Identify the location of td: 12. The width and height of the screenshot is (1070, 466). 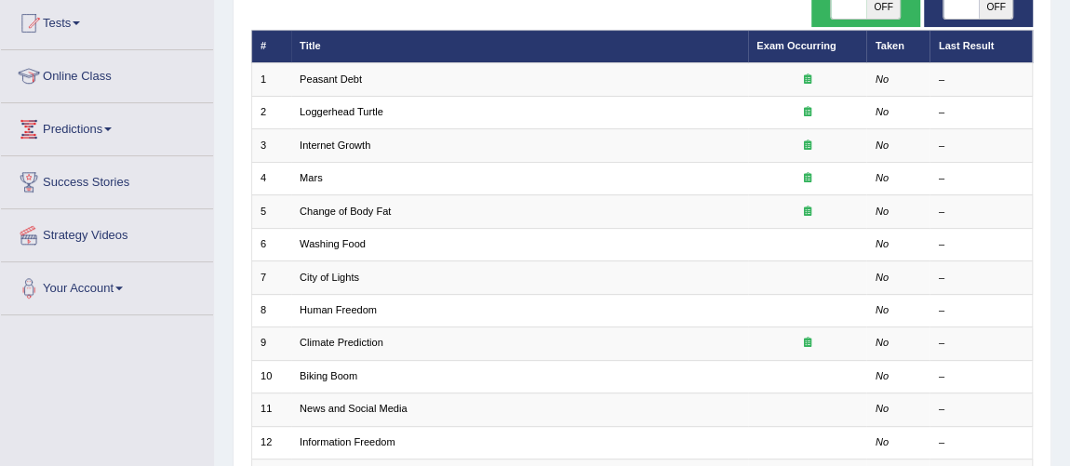
(271, 442).